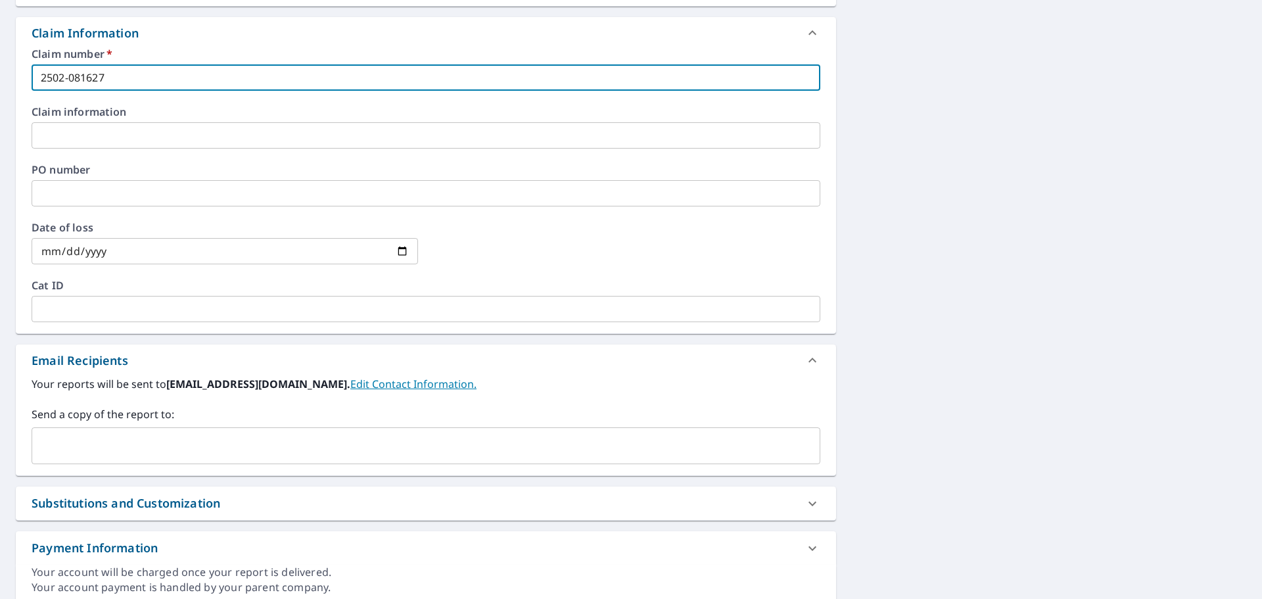 The image size is (1262, 599). What do you see at coordinates (426, 285) in the screenshot?
I see `label: Cat ID` at bounding box center [426, 285].